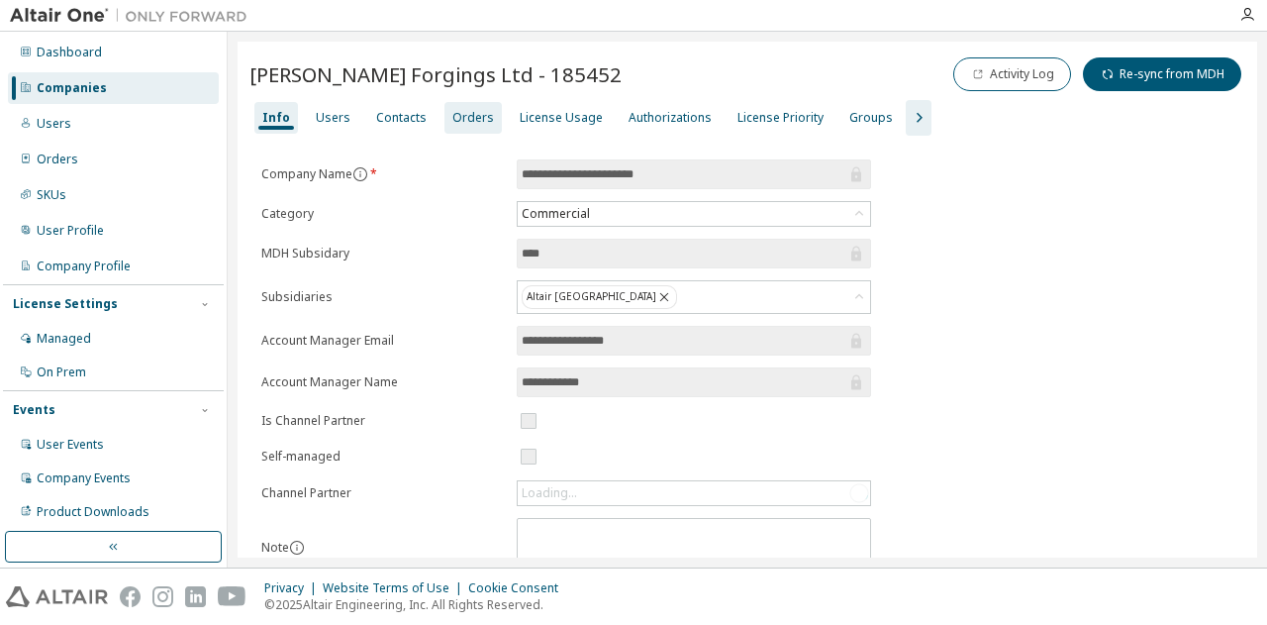  I want to click on div: Groups, so click(871, 118).